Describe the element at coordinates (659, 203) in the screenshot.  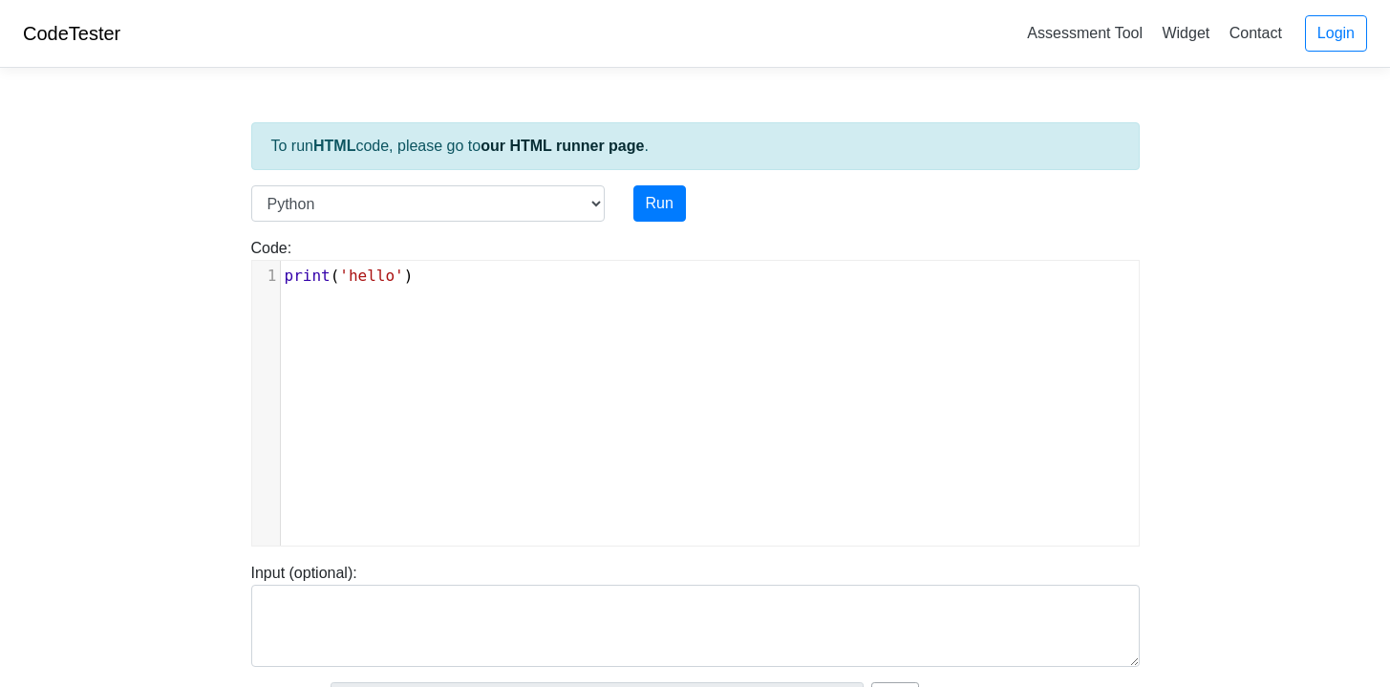
I see `button: Run` at that location.